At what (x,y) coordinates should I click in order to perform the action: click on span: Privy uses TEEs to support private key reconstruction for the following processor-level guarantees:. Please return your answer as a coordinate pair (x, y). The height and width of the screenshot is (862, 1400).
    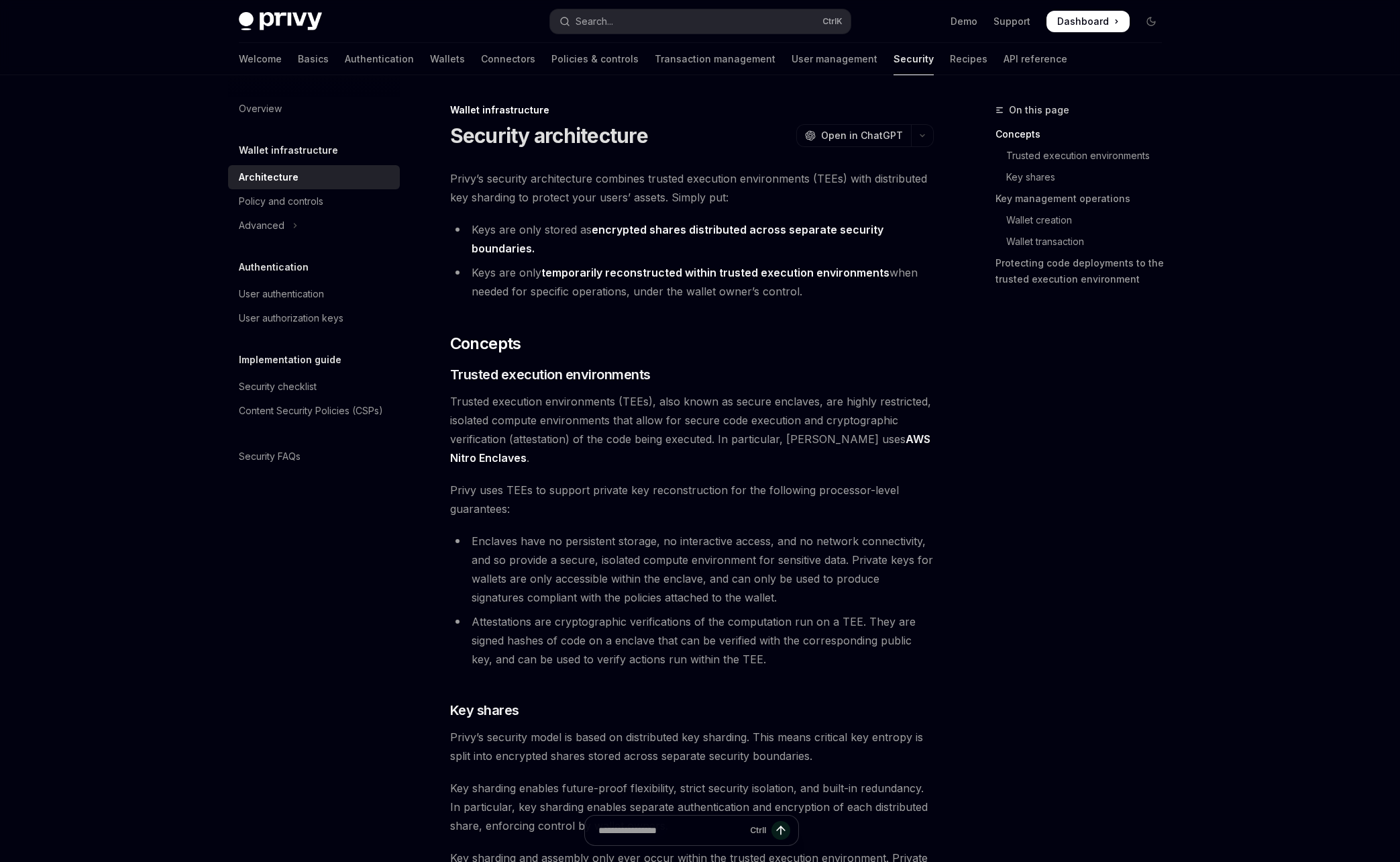
    Looking at the image, I should click on (692, 499).